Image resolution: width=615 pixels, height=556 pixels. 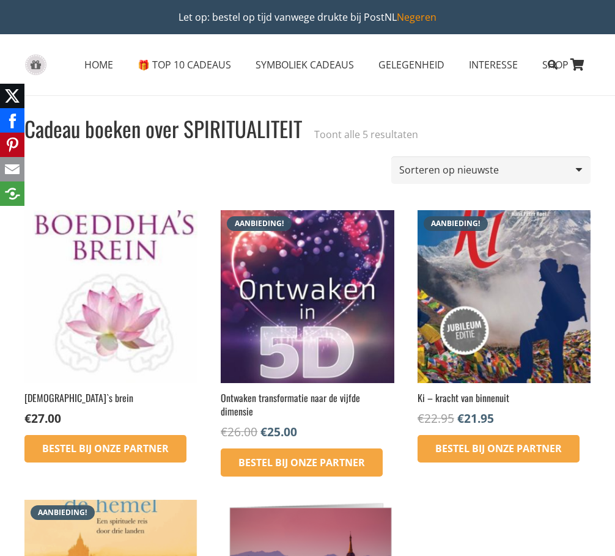 I want to click on span: INTERESSE, so click(x=493, y=65).